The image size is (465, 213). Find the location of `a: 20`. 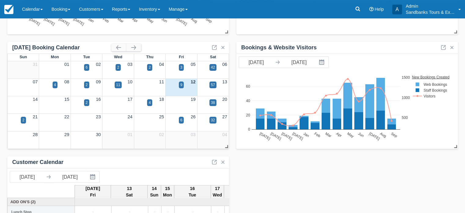

a: 20 is located at coordinates (225, 99).